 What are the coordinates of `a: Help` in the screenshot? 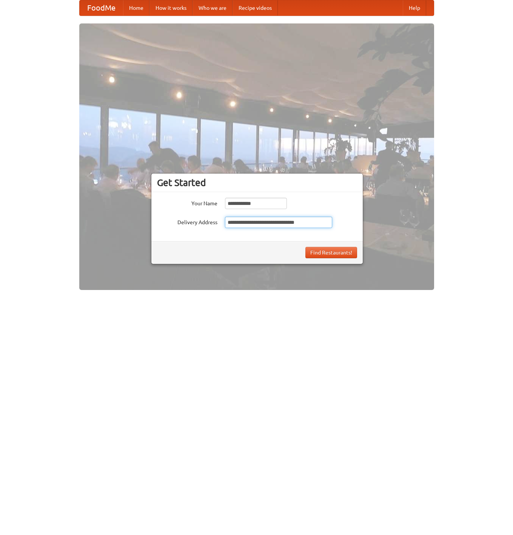 It's located at (415, 8).